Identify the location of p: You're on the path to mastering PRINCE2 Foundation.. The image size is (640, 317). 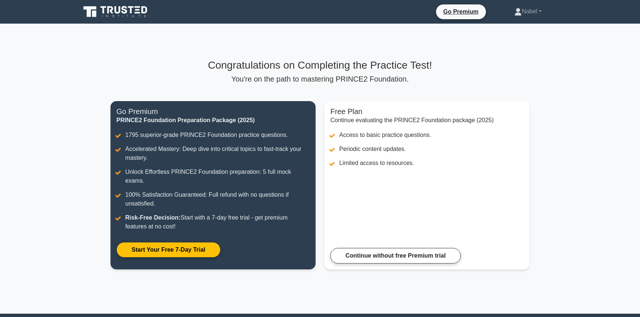
(320, 79).